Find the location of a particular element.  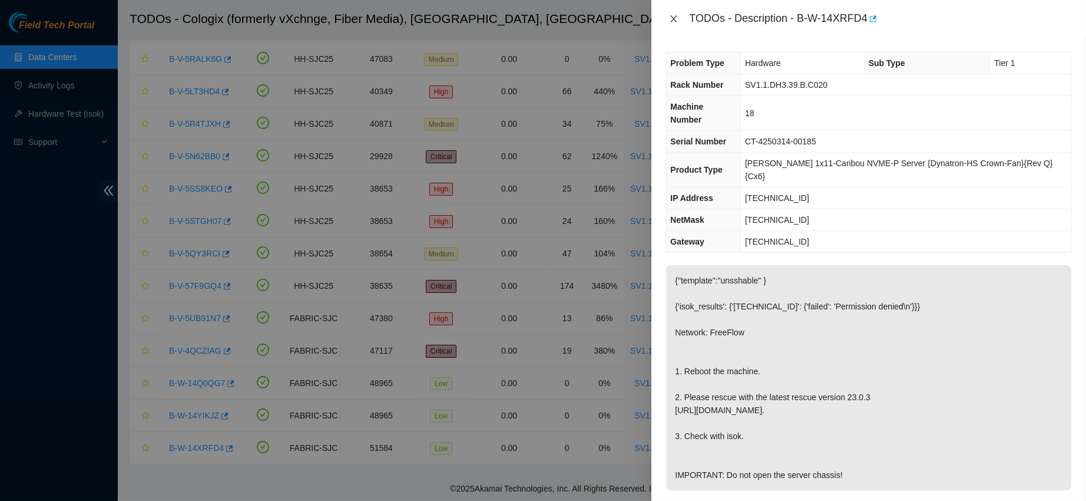

span: 18 is located at coordinates (750, 113).